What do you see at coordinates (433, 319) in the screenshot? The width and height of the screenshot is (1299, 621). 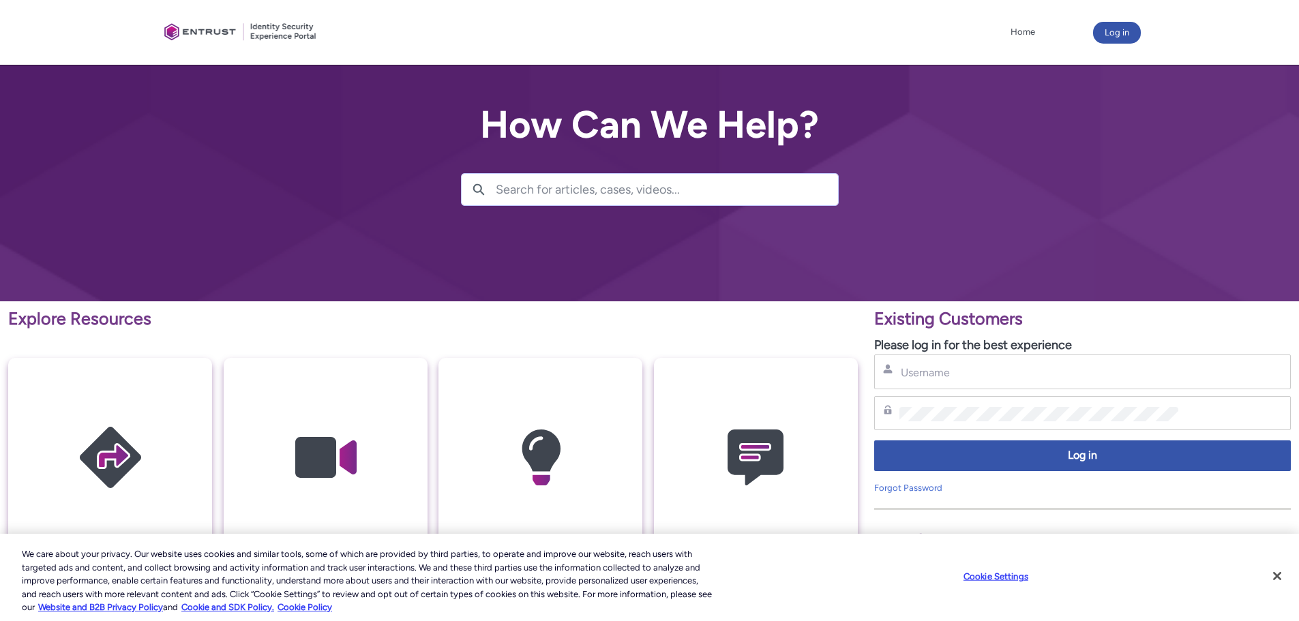 I see `p: Explore Resources` at bounding box center [433, 319].